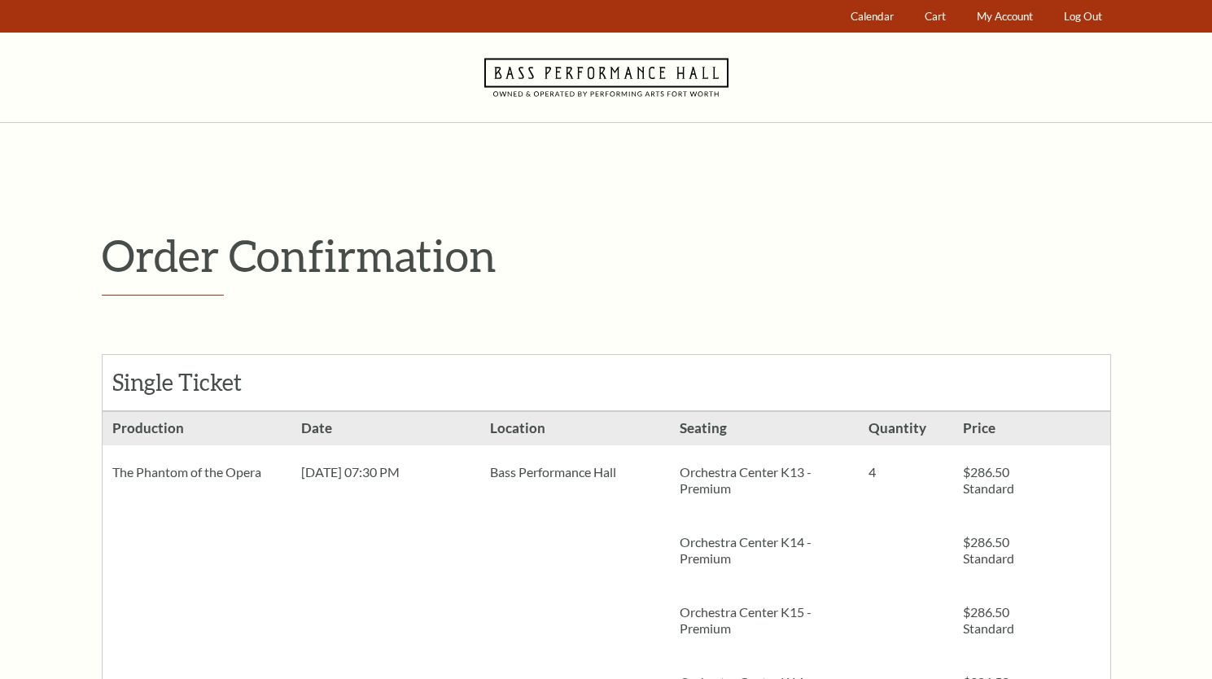  I want to click on h3: Price, so click(1000, 428).